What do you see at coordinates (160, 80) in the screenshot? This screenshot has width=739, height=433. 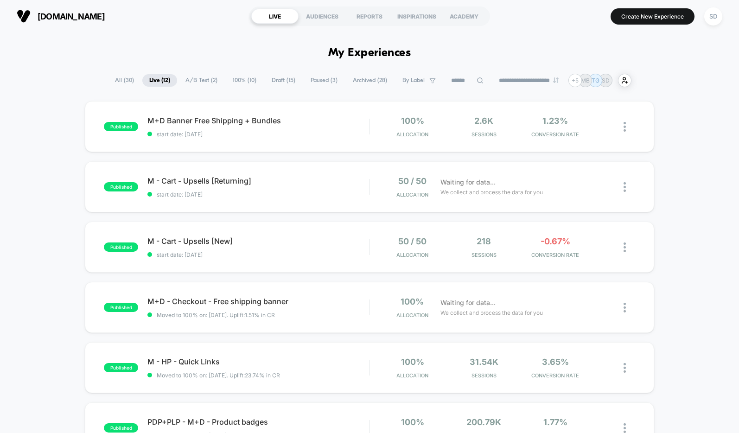 I see `span: Live ( 12 )` at bounding box center [160, 80].